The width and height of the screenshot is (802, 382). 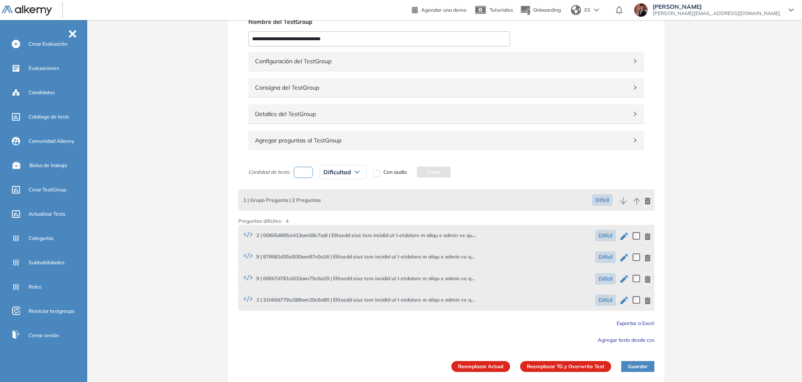 I want to click on span: Crear Evaluación, so click(x=48, y=44).